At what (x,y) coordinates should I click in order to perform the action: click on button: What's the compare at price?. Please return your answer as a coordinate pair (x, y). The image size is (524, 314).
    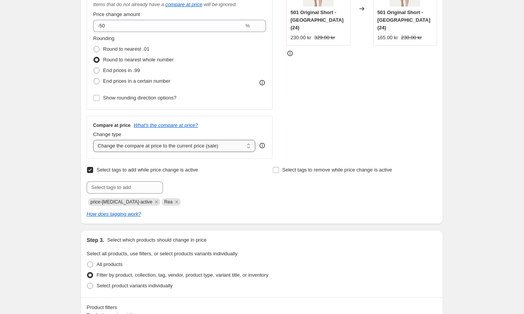
    Looking at the image, I should click on (165, 125).